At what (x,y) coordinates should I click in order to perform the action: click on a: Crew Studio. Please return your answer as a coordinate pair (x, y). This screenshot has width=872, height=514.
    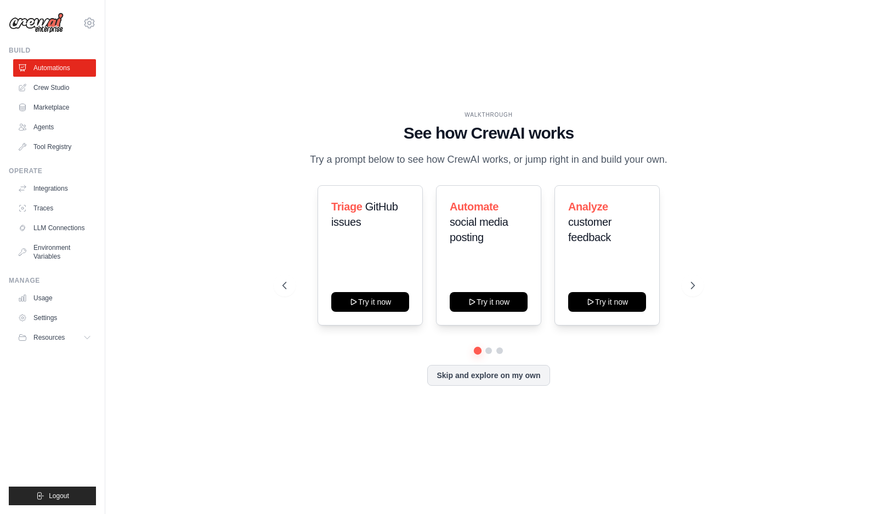
    Looking at the image, I should click on (54, 88).